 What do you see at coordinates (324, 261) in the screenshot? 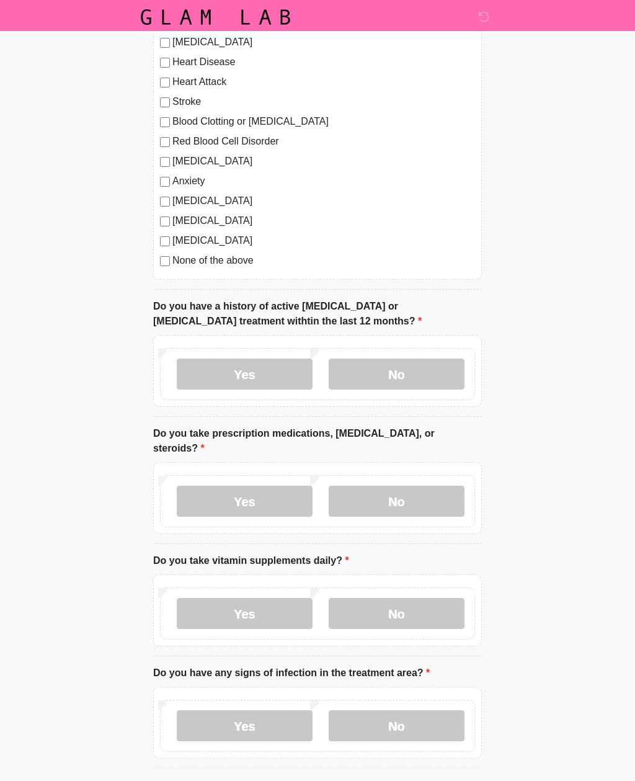
I see `label: None of the above` at bounding box center [324, 261].